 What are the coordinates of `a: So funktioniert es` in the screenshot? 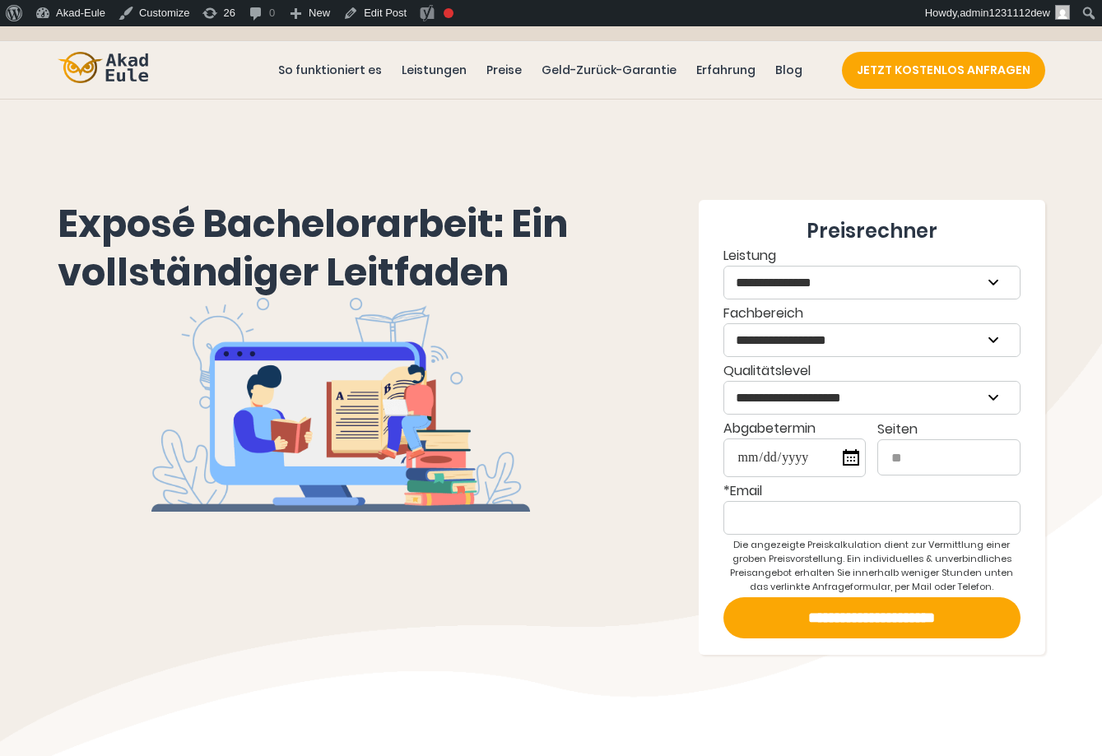 It's located at (330, 70).